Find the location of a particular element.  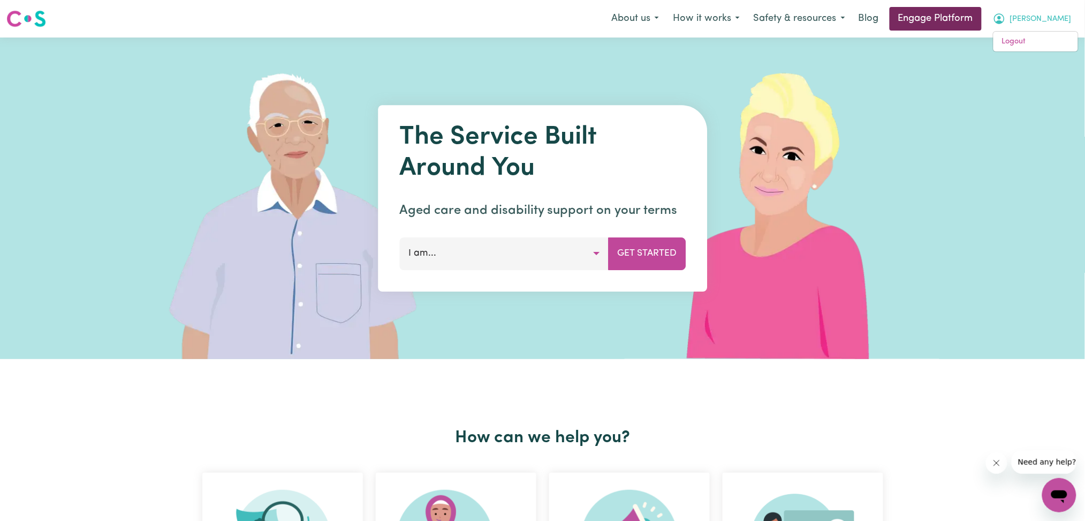

button: My Account is located at coordinates (1032, 19).